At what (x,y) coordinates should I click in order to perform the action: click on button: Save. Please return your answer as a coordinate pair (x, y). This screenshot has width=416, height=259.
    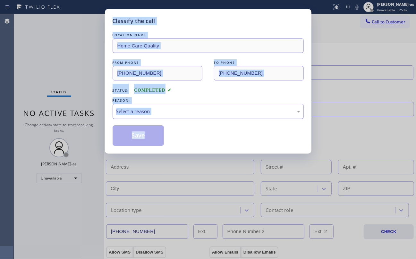
    Looking at the image, I should click on (138, 136).